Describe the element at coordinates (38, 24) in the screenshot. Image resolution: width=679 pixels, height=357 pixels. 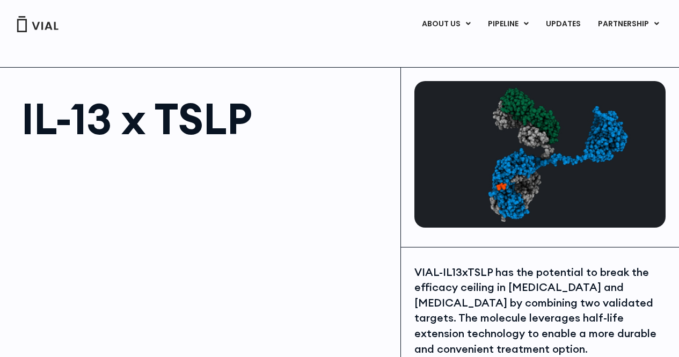
I see `img: Vial Logo` at that location.